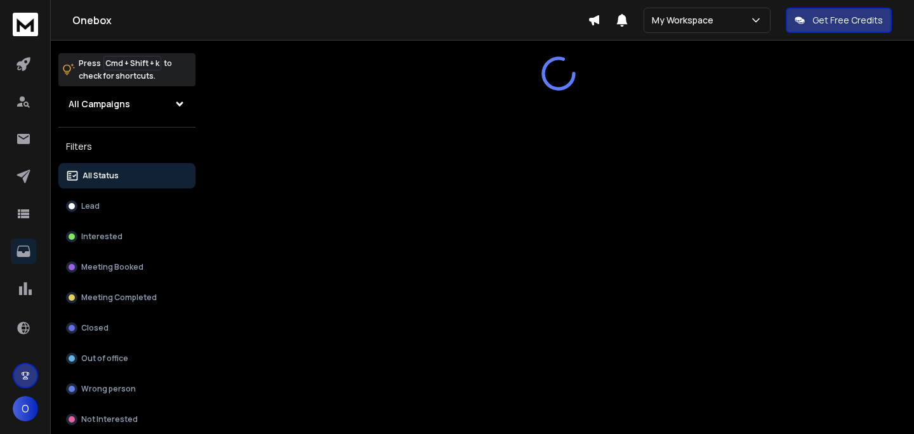 The image size is (914, 434). Describe the element at coordinates (127, 328) in the screenshot. I see `button: Closed` at that location.